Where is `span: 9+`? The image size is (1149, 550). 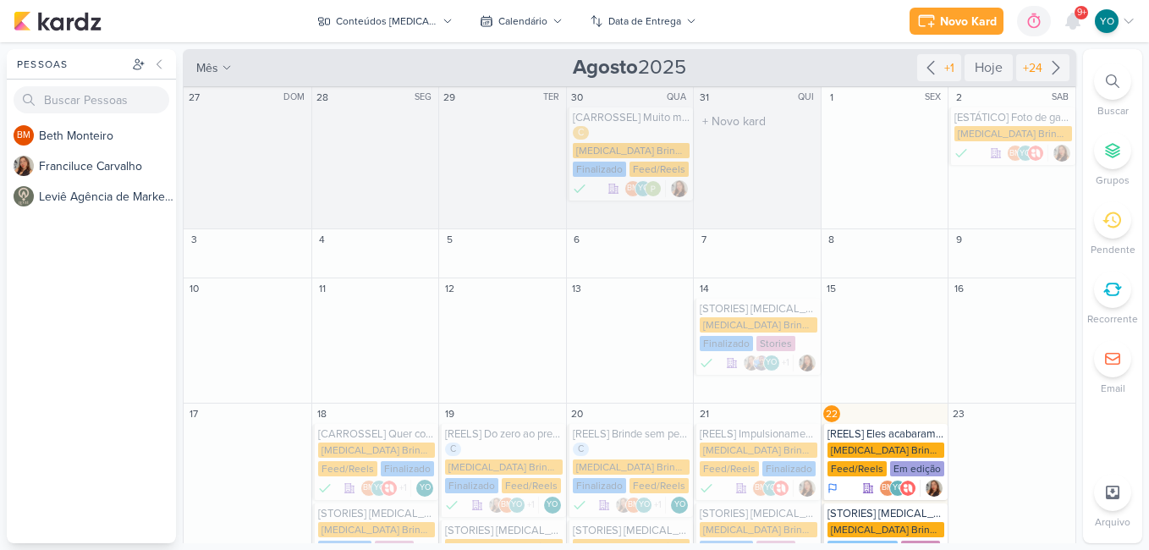 span: 9+ is located at coordinates (1081, 13).